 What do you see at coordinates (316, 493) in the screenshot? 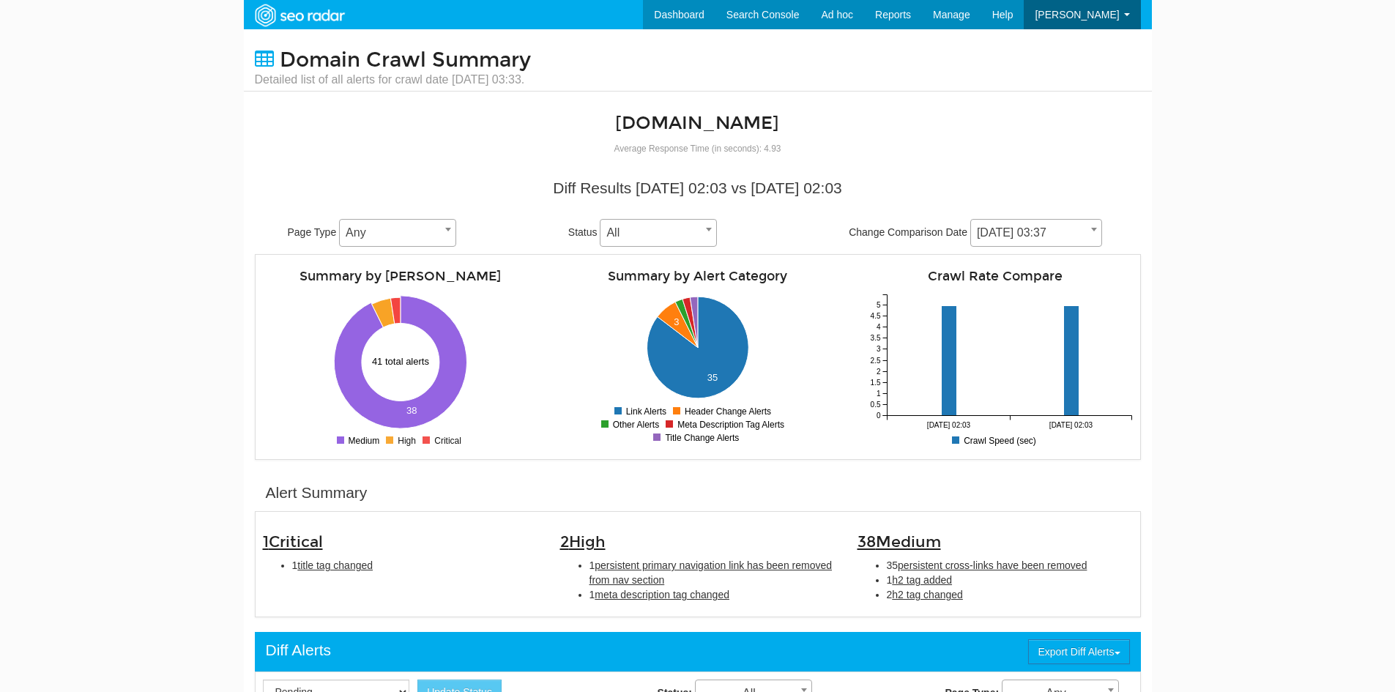
I see `div: Alert Summary` at bounding box center [316, 493].